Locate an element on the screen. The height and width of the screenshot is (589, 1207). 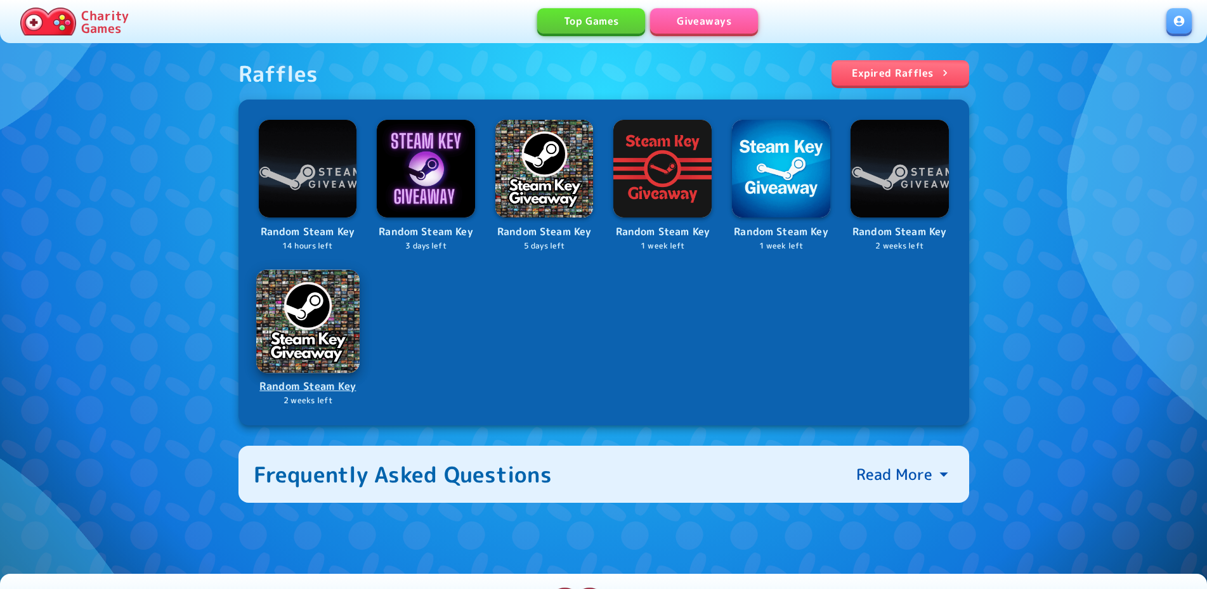
p: 3 days left is located at coordinates (426, 246).